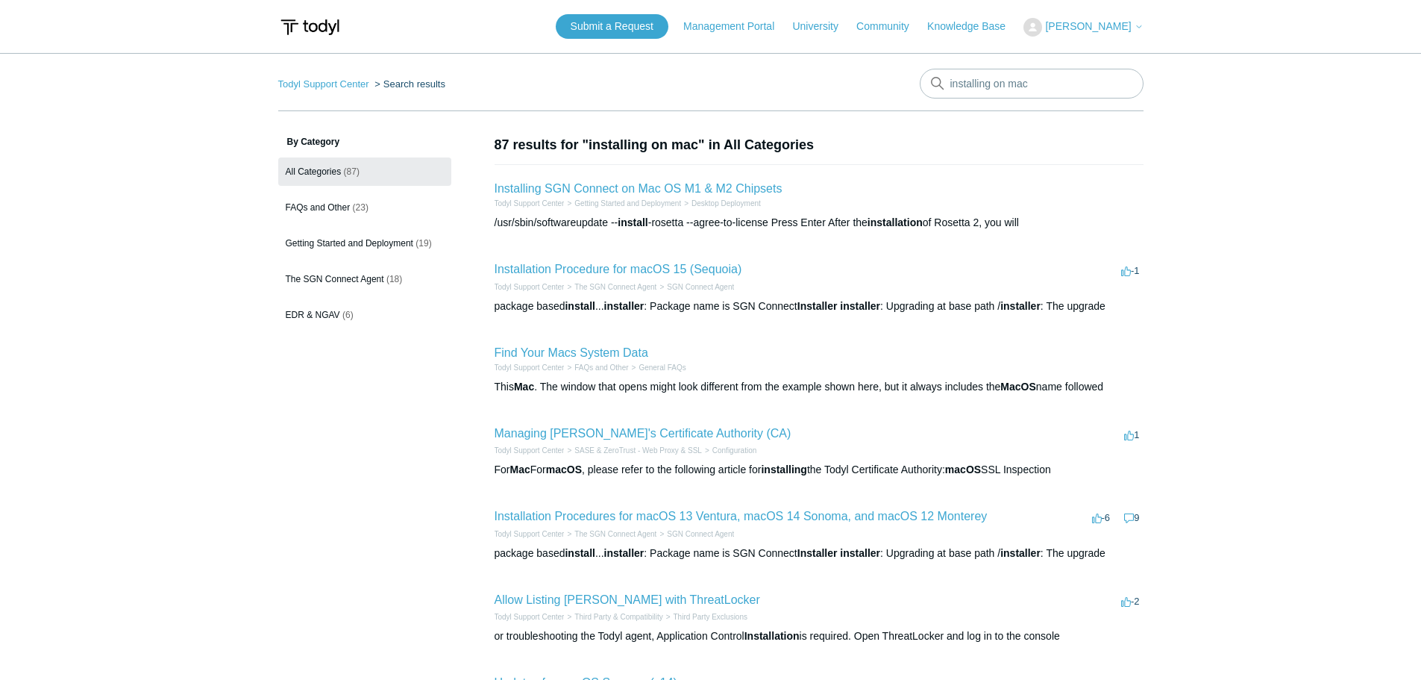 This screenshot has height=680, width=1421. I want to click on a: Installation Procedure for macOS 15 (Sequoia), so click(619, 269).